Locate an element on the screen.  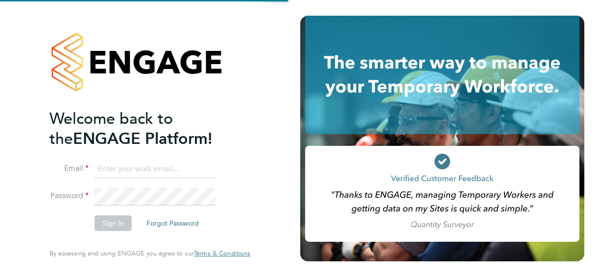
span: Welcome back to the is located at coordinates (111, 129).